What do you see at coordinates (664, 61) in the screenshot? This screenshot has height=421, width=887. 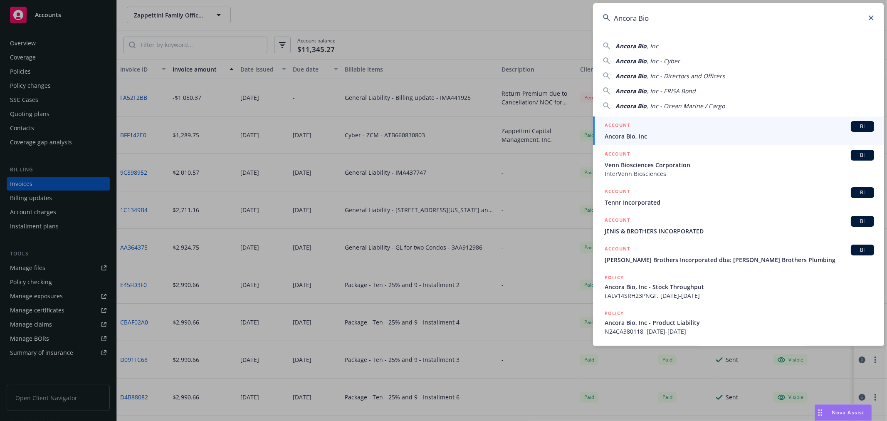 I see `span: , Inc - Cyber` at bounding box center [664, 61].